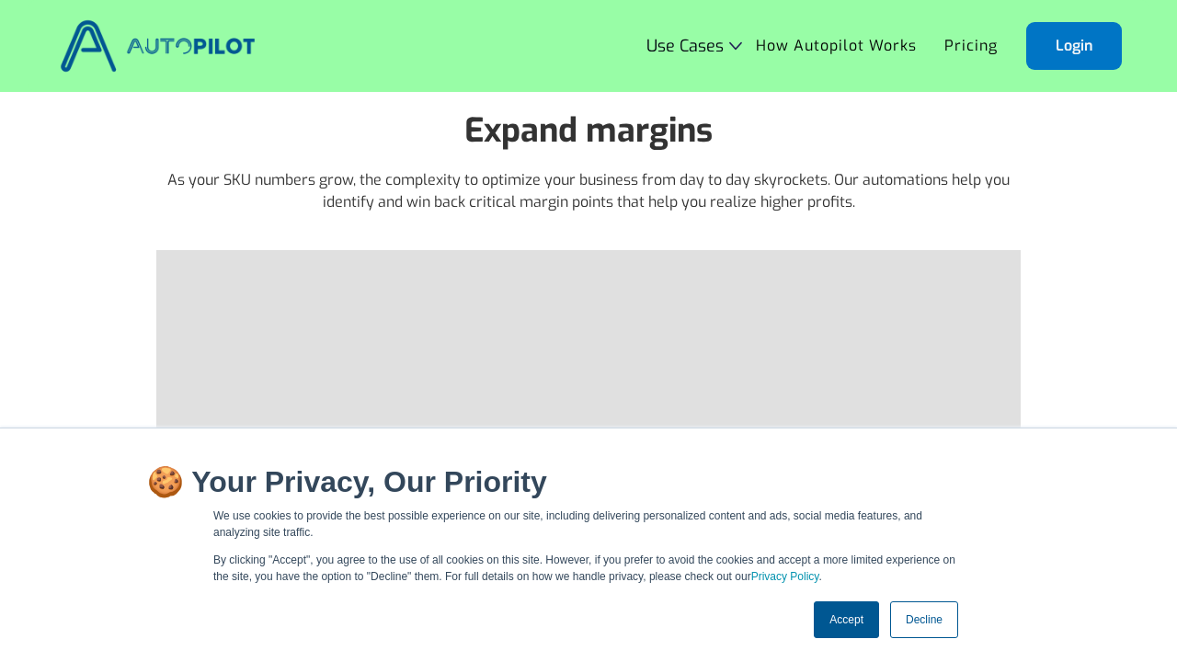 The image size is (1177, 662). Describe the element at coordinates (836, 46) in the screenshot. I see `a: How Autopilot Works` at that location.